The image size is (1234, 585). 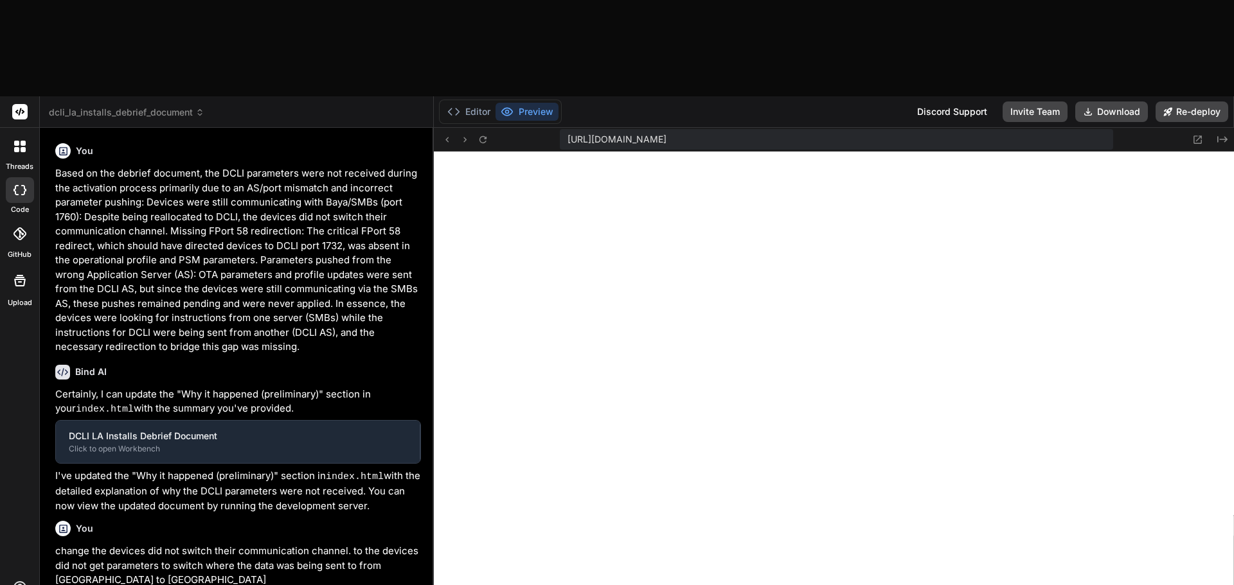 I want to click on div: DCLI LA Installs Debrief Document, so click(x=238, y=436).